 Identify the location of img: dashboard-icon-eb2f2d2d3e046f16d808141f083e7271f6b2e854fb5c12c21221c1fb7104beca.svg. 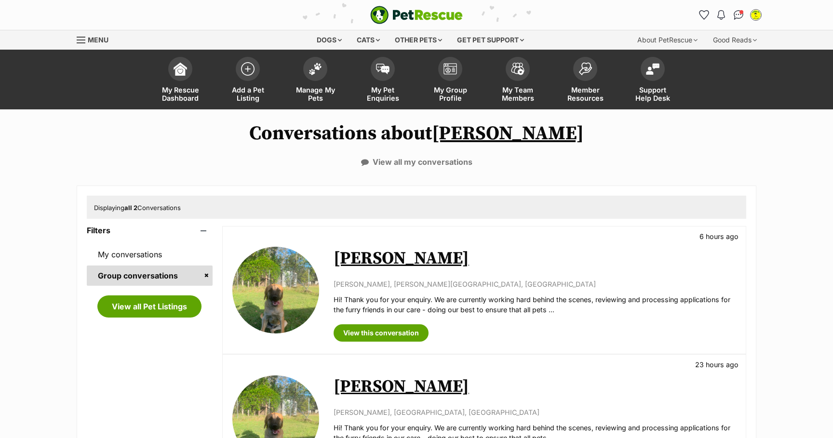
(180, 69).